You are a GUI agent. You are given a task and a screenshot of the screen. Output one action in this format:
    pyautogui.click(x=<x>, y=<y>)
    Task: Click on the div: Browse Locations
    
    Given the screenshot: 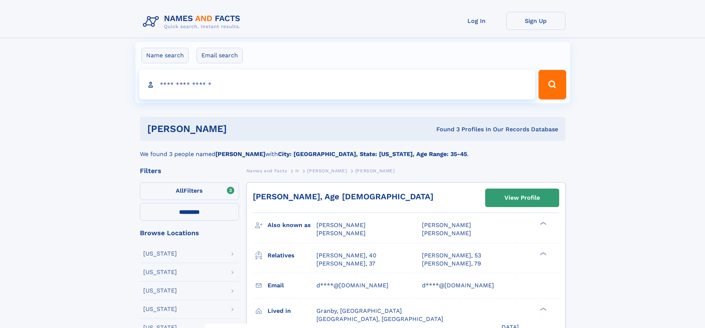 What is the action you would take?
    pyautogui.click(x=189, y=233)
    